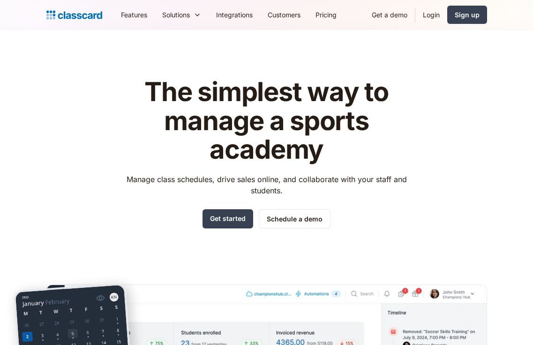 The width and height of the screenshot is (533, 345). Describe the element at coordinates (284, 15) in the screenshot. I see `a: Customers` at that location.